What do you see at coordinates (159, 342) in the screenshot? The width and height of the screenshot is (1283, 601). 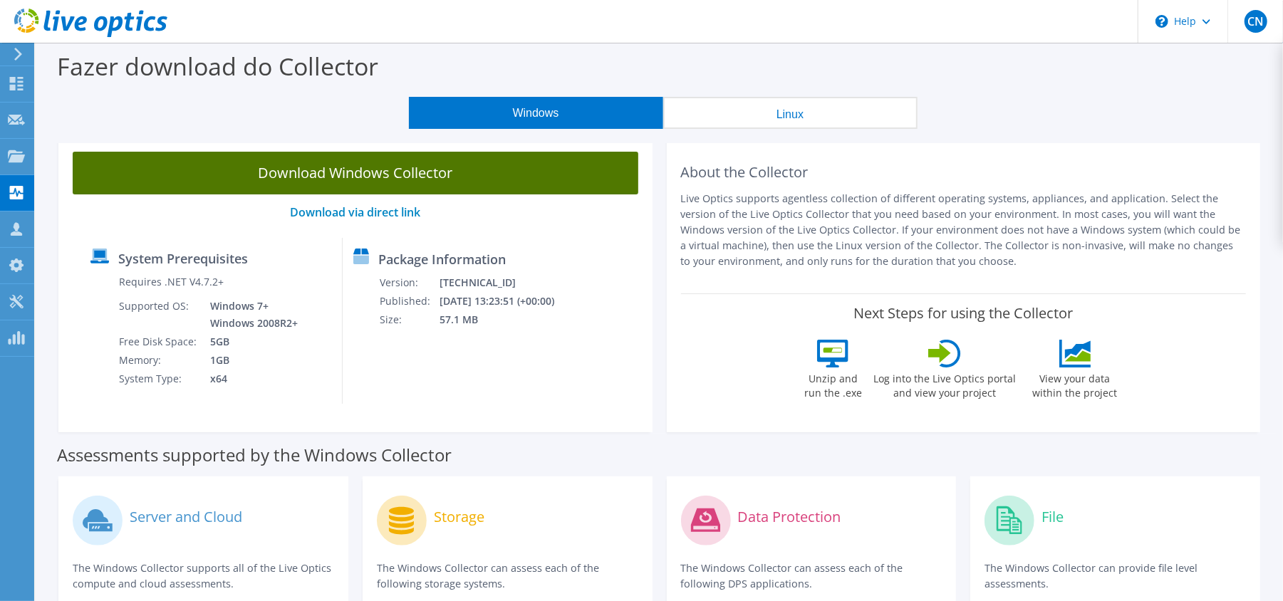 I see `td: Free Disk Space:` at bounding box center [159, 342].